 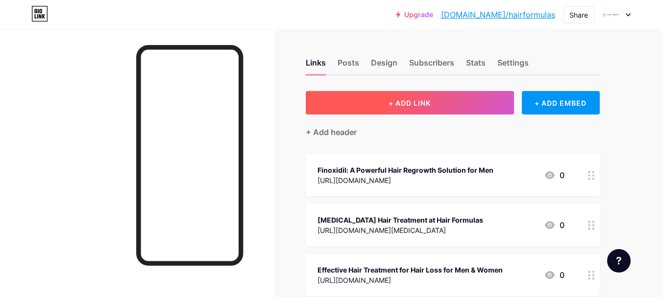 I want to click on div: Stats, so click(x=476, y=66).